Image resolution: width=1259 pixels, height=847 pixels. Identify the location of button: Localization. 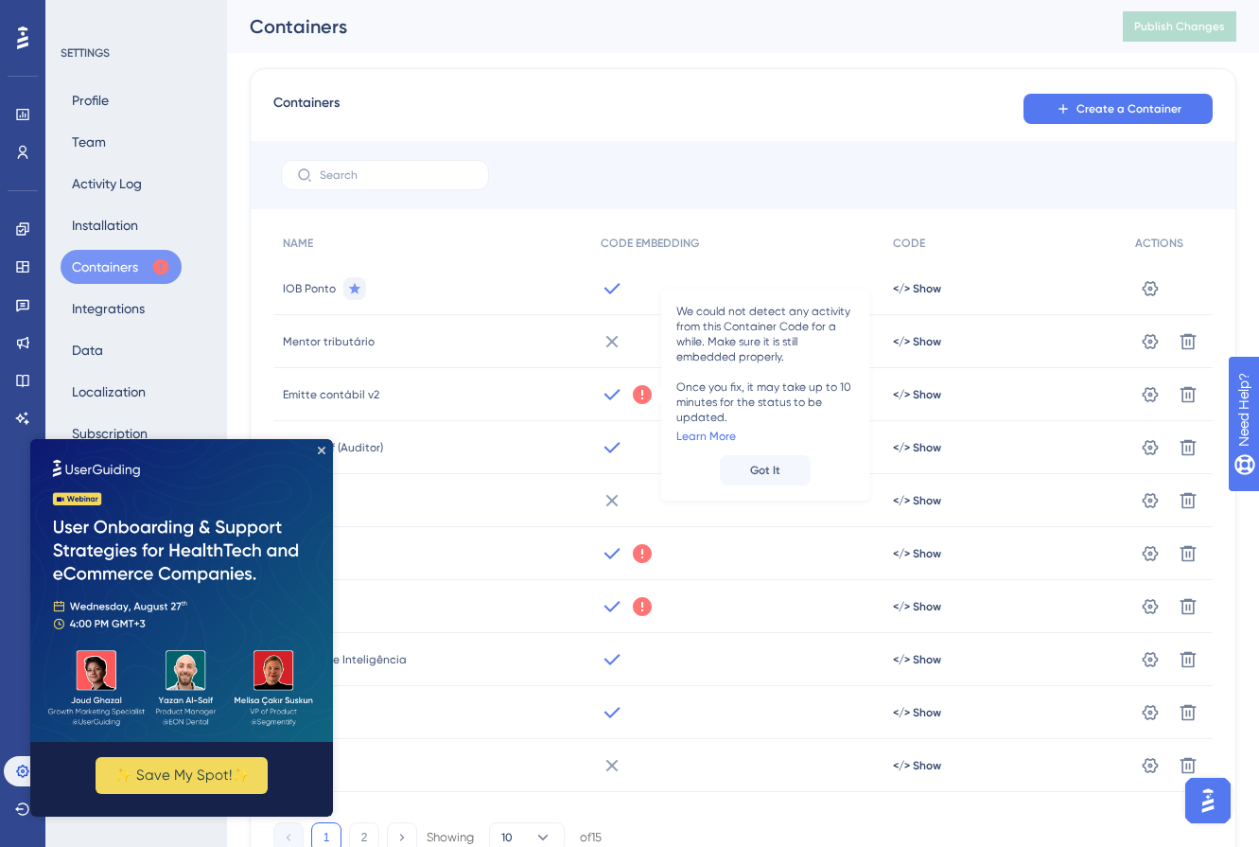
(109, 392).